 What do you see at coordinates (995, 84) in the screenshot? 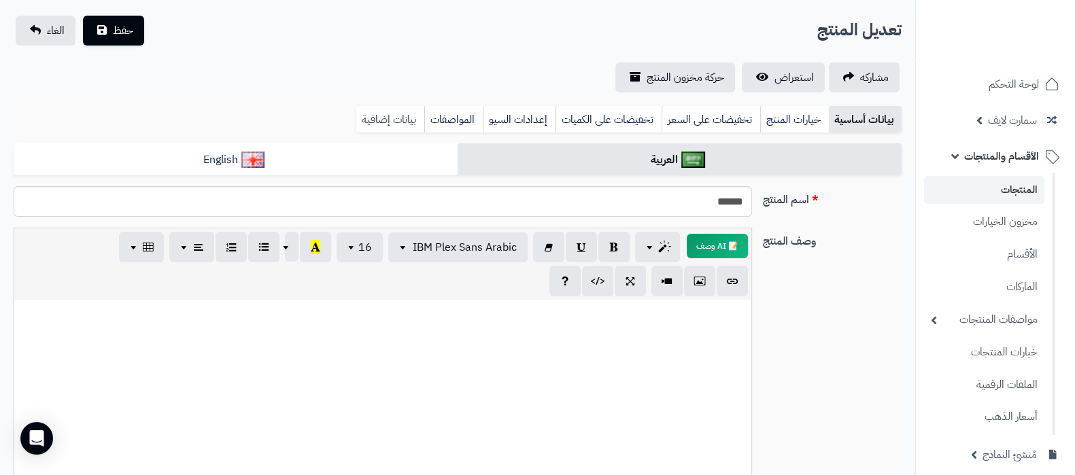
I see `a: لوحة التحكم` at bounding box center [995, 84].